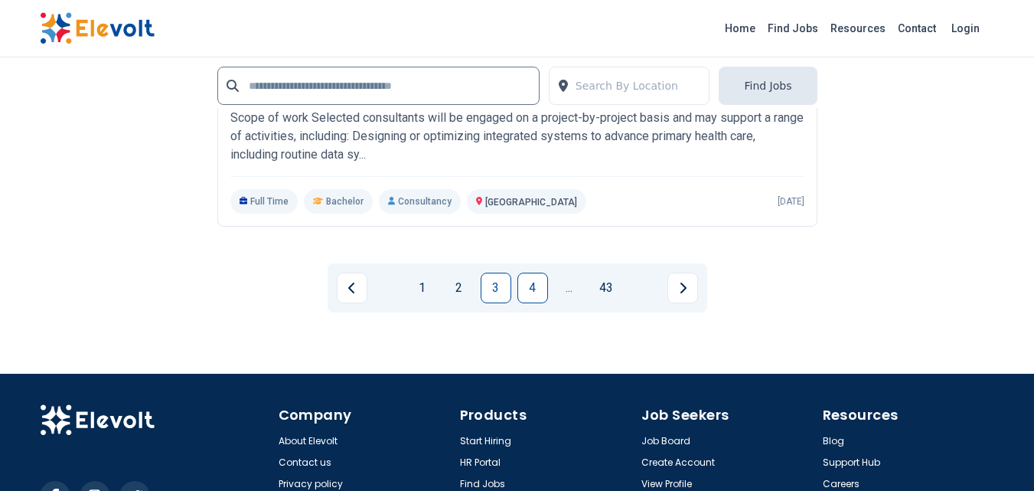 The image size is (1034, 491). I want to click on h4: Products, so click(546, 415).